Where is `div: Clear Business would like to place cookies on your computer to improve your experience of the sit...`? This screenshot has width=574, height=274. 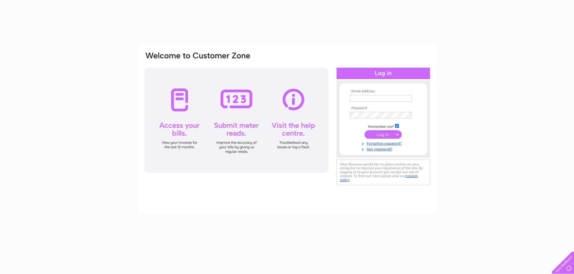 div: Clear Business would like to place cookies on your computer to improve your experience of the sit... is located at coordinates (383, 172).